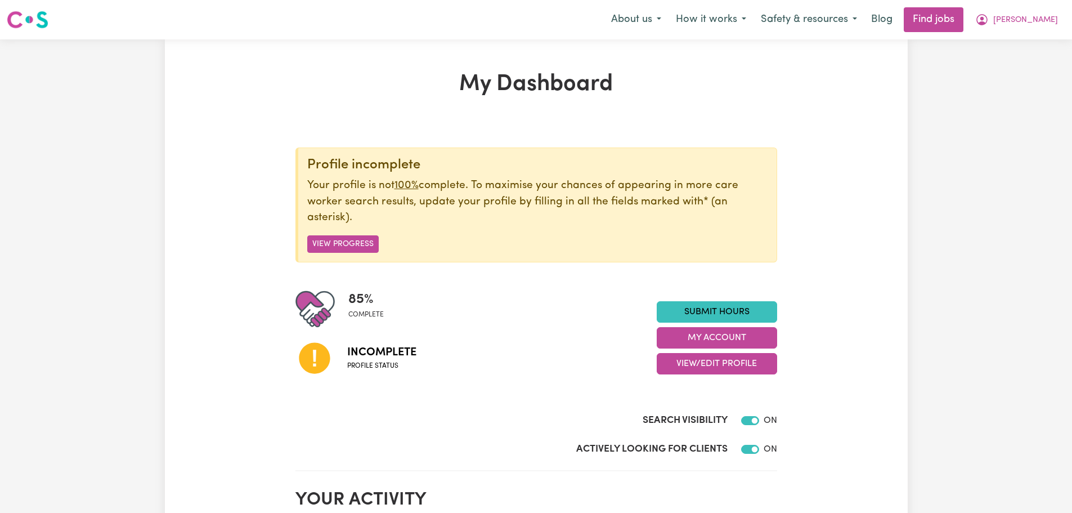  Describe the element at coordinates (343, 244) in the screenshot. I see `button: View Progress` at that location.